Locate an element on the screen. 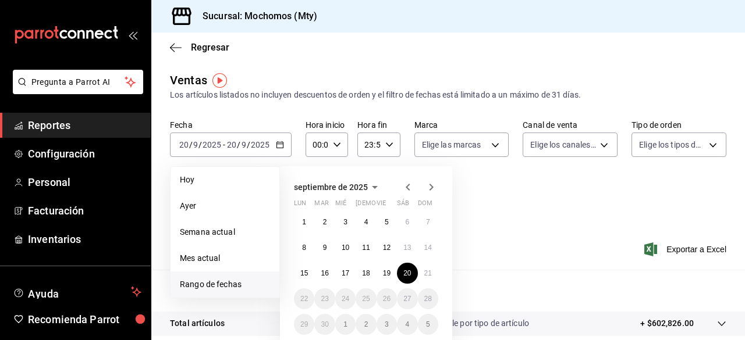  button: 3 de septiembre de 2025 is located at coordinates (345, 222).